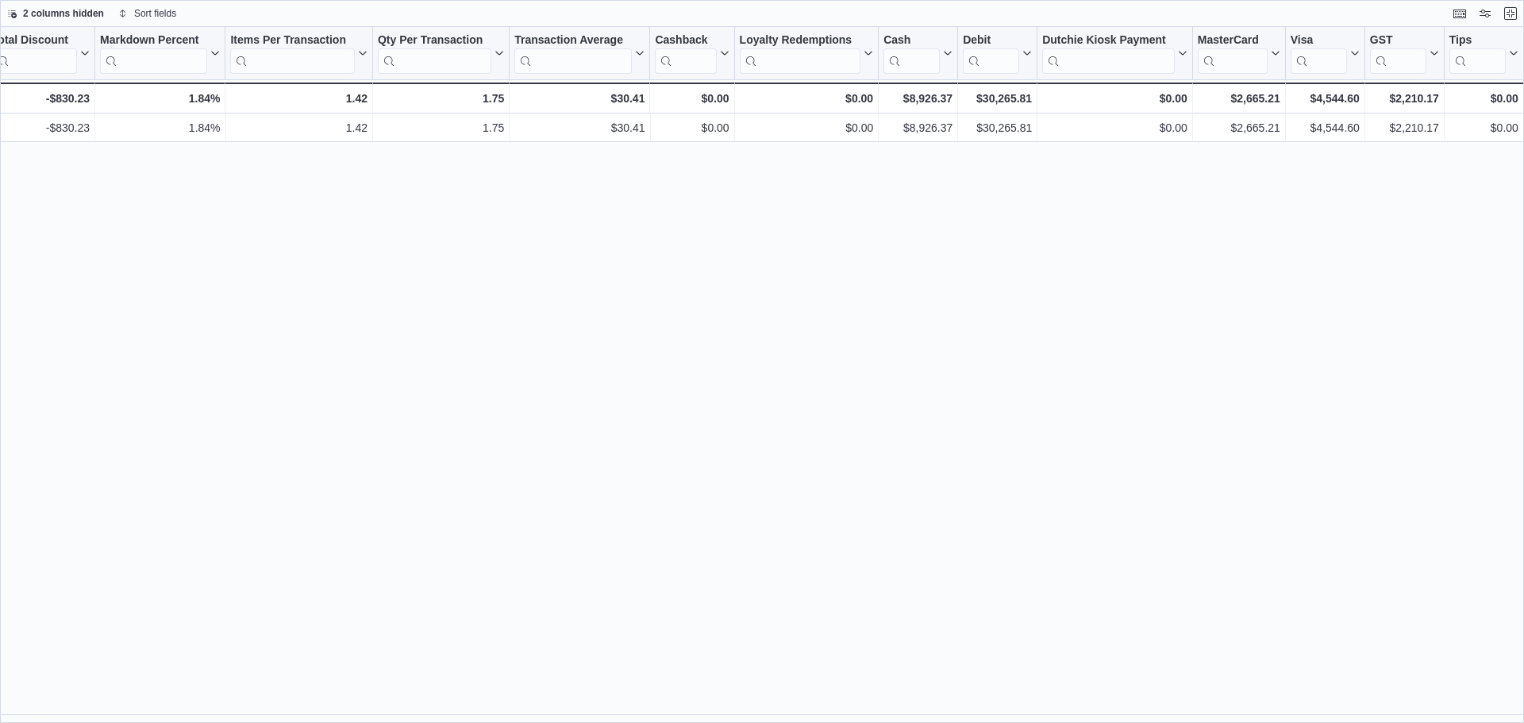 Image resolution: width=1524 pixels, height=723 pixels. Describe the element at coordinates (56, 13) in the screenshot. I see `button: 2 columns hidden` at that location.